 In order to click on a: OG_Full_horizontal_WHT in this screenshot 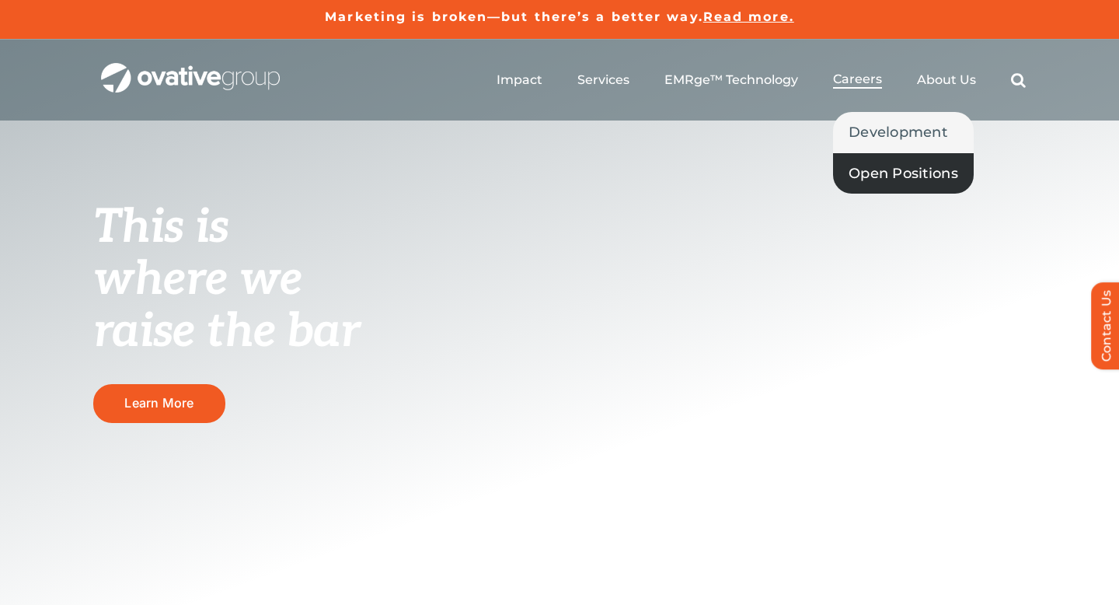, I will do `click(190, 68)`.